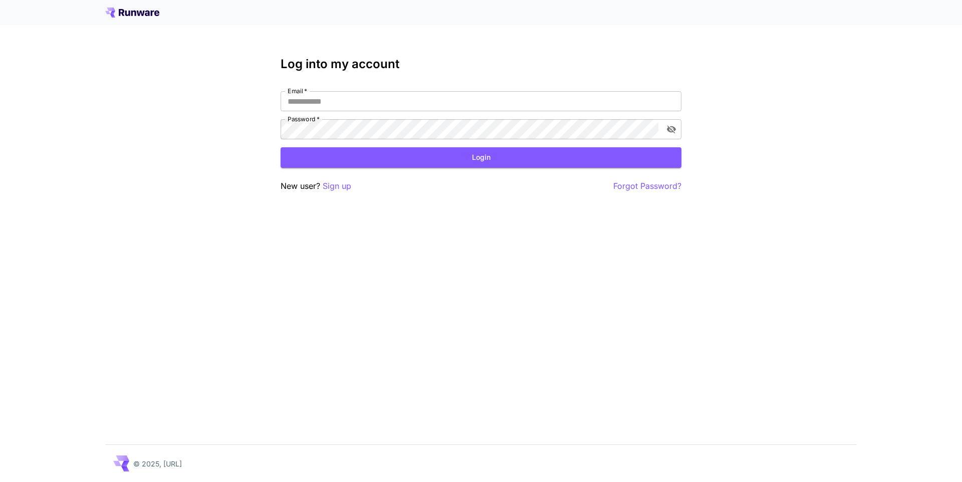  I want to click on label: Email, so click(297, 91).